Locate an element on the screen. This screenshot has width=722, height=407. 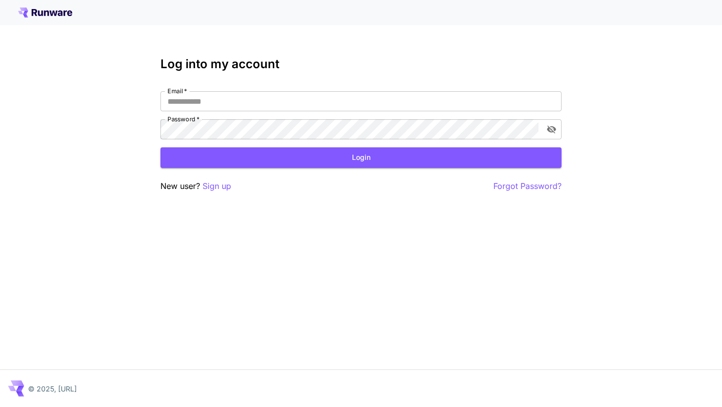
button: Forgot Password? is located at coordinates (528, 186).